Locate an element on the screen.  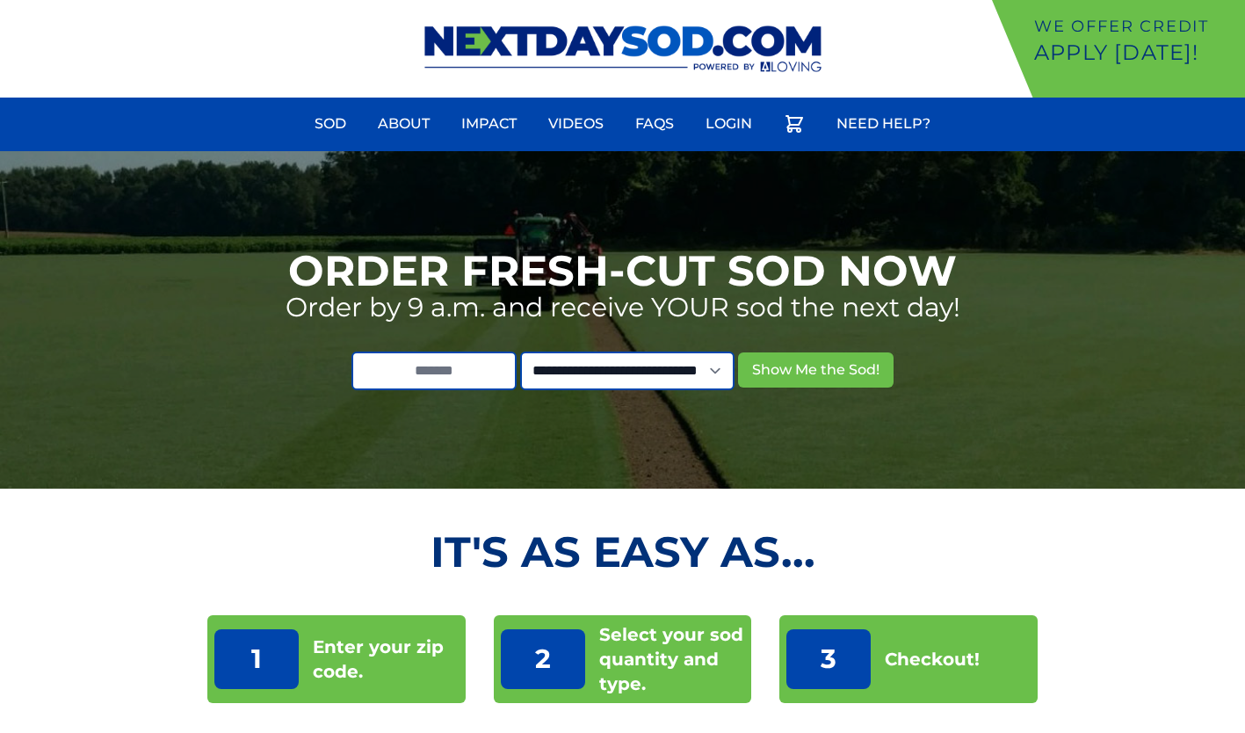
p: Select your sod quantity and type. is located at coordinates (672, 659).